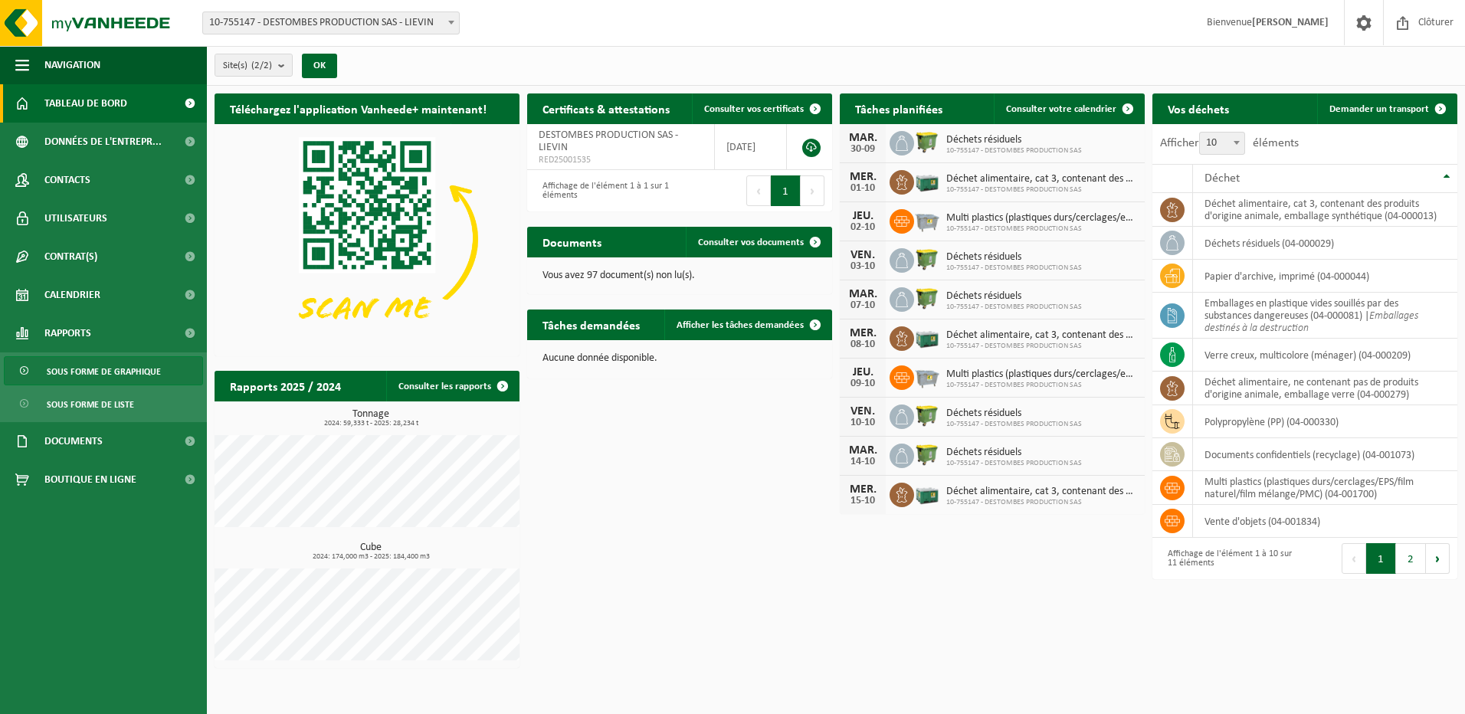 Image resolution: width=1465 pixels, height=714 pixels. Describe the element at coordinates (1325, 488) in the screenshot. I see `td: multi plastics (plastiques durs/cerclages/EPS/film naturel/film mélange/PMC) (04-001700)` at that location.